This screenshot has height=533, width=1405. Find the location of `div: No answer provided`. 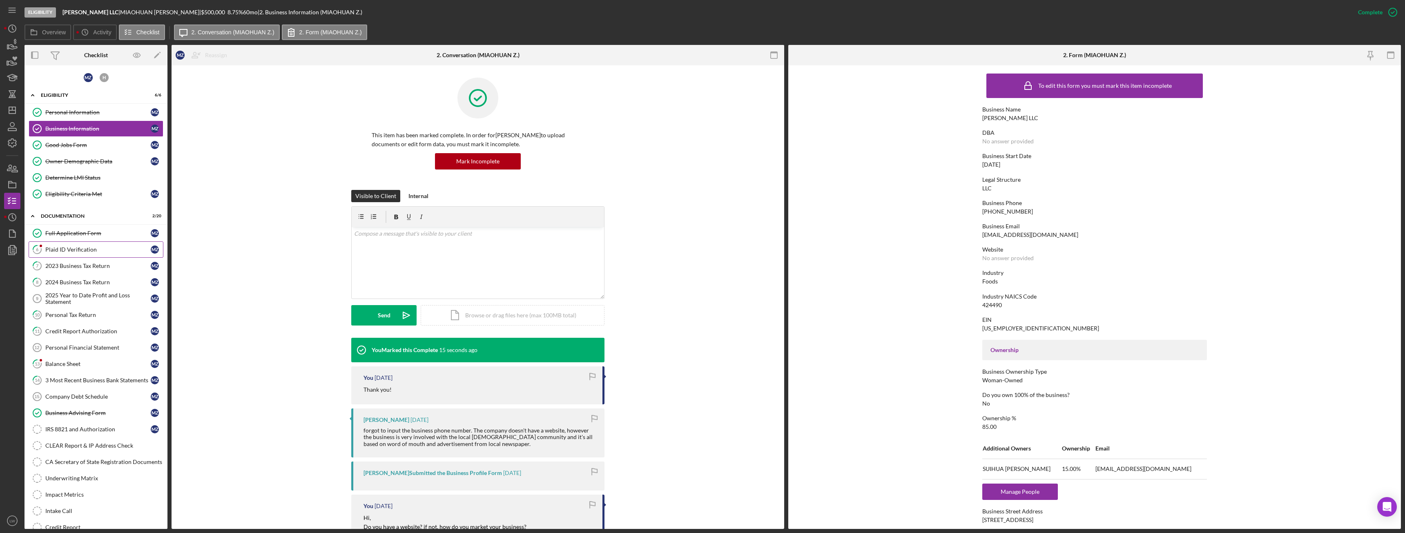

div: No answer provided is located at coordinates (1008, 258).